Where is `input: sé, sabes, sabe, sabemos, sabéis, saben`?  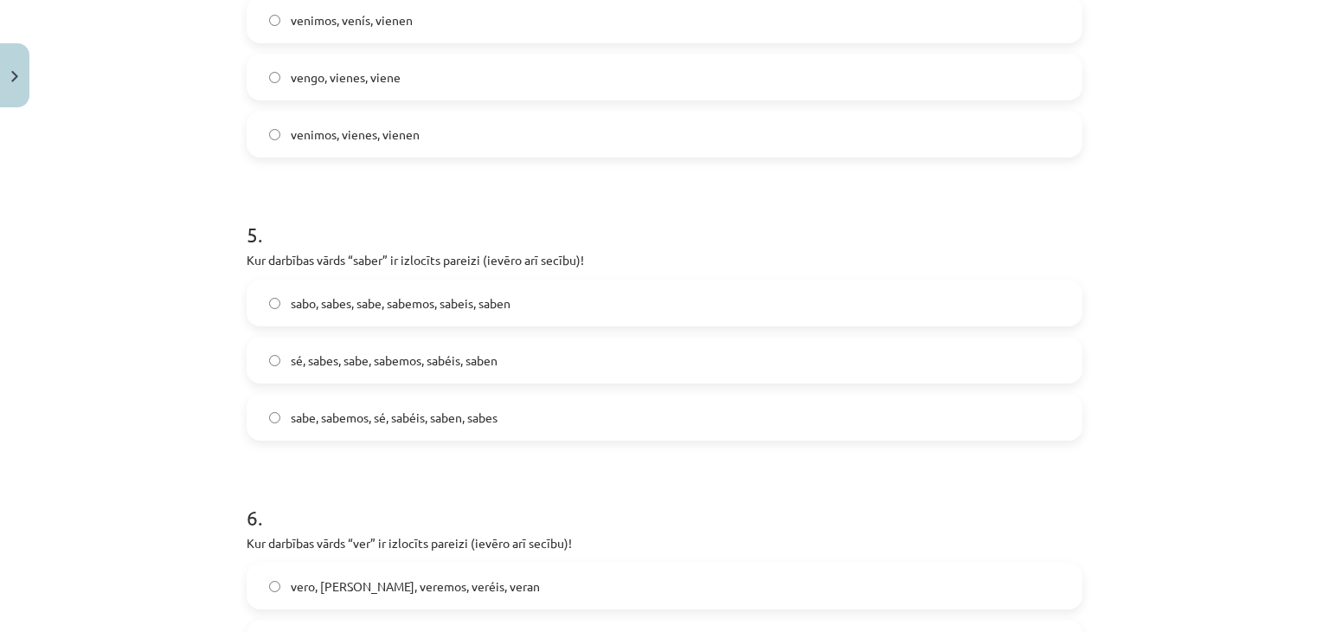
input: sé, sabes, sabe, sabemos, sabéis, saben is located at coordinates (274, 360).